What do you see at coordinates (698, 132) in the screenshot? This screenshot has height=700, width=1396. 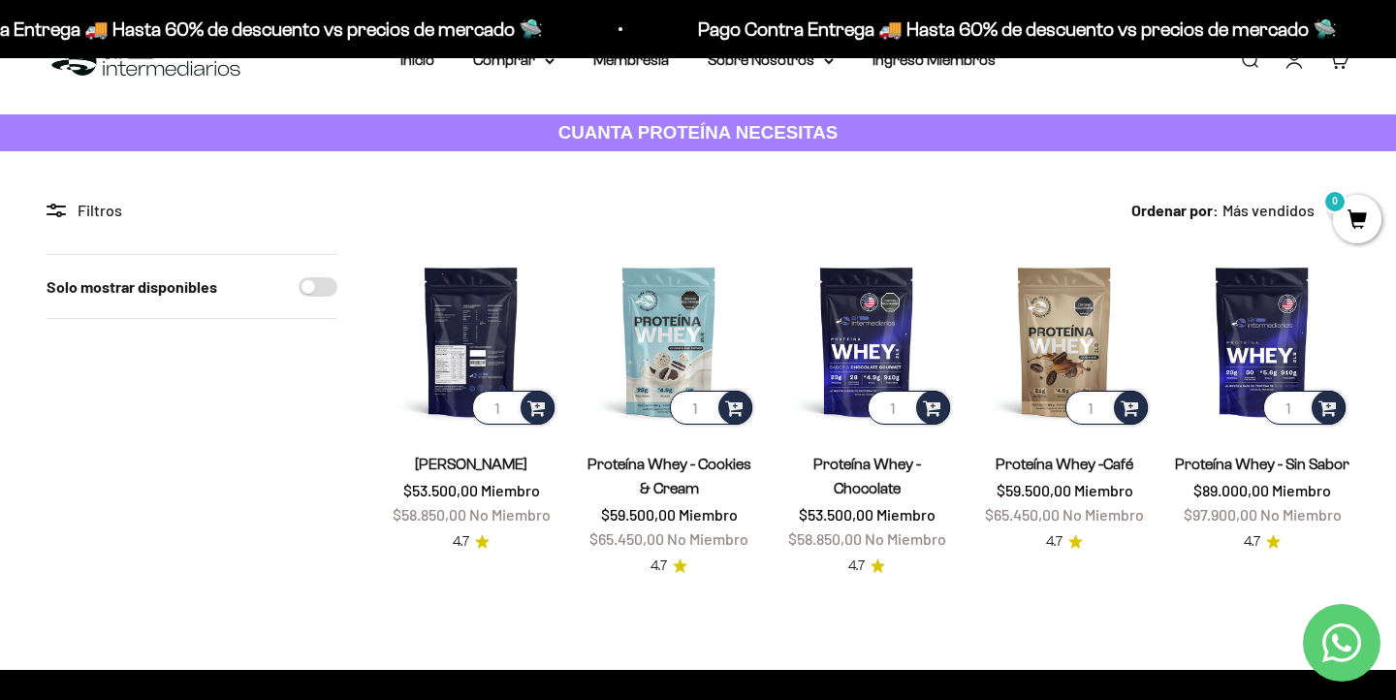 I see `strong: CUANTA PROTEÍNA NECESITAS` at bounding box center [698, 132].